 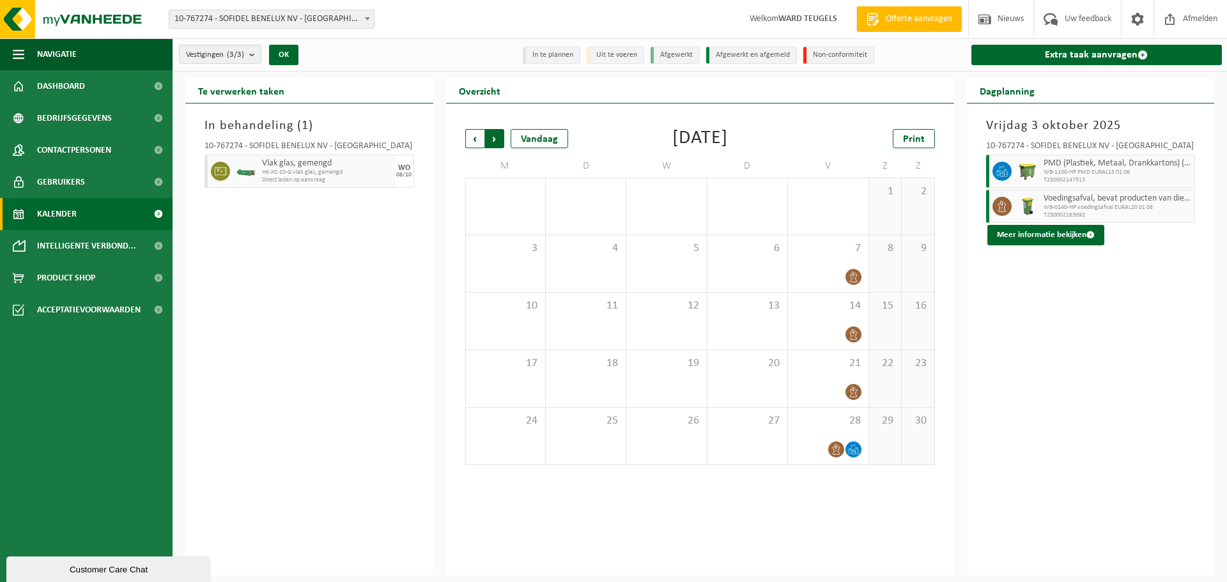 What do you see at coordinates (1007, 90) in the screenshot?
I see `h2: Dagplanning` at bounding box center [1007, 90].